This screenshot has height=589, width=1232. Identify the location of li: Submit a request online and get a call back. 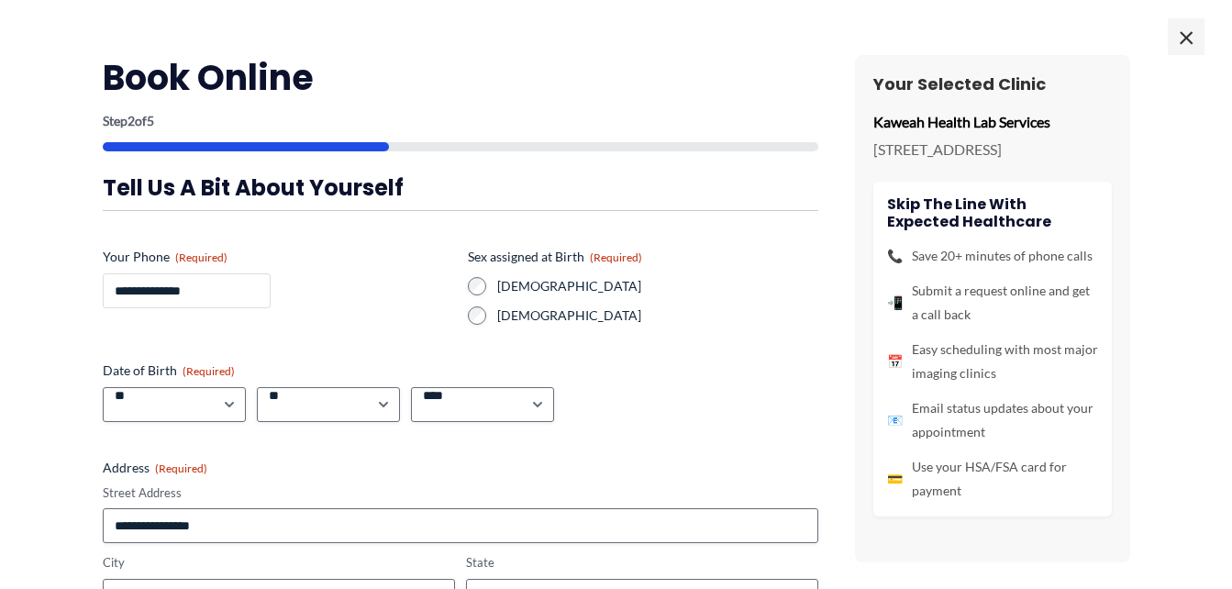
(992, 303).